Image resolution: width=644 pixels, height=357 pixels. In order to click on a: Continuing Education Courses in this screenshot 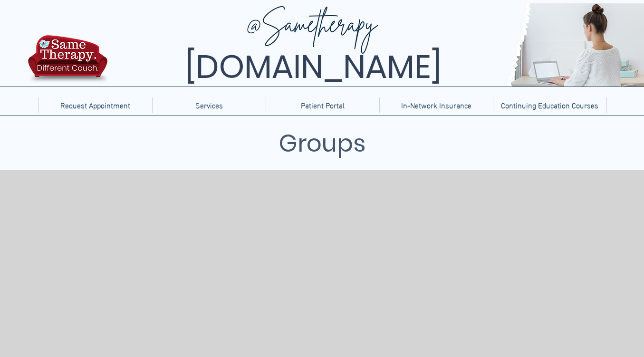, I will do `click(549, 105)`.